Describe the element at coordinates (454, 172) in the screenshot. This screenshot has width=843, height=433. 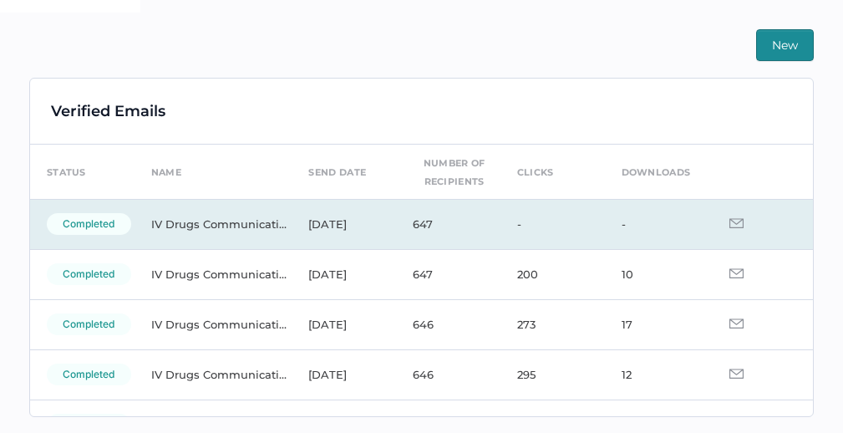
I see `div: number of recipients` at that location.